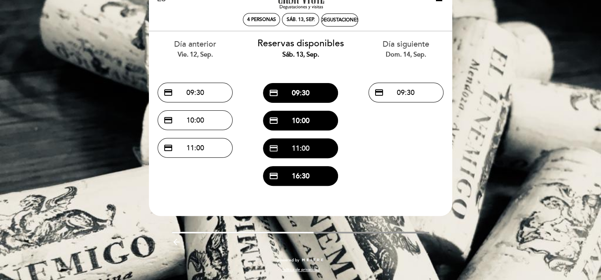 Image resolution: width=601 pixels, height=280 pixels. I want to click on span: 4 personas, so click(261, 19).